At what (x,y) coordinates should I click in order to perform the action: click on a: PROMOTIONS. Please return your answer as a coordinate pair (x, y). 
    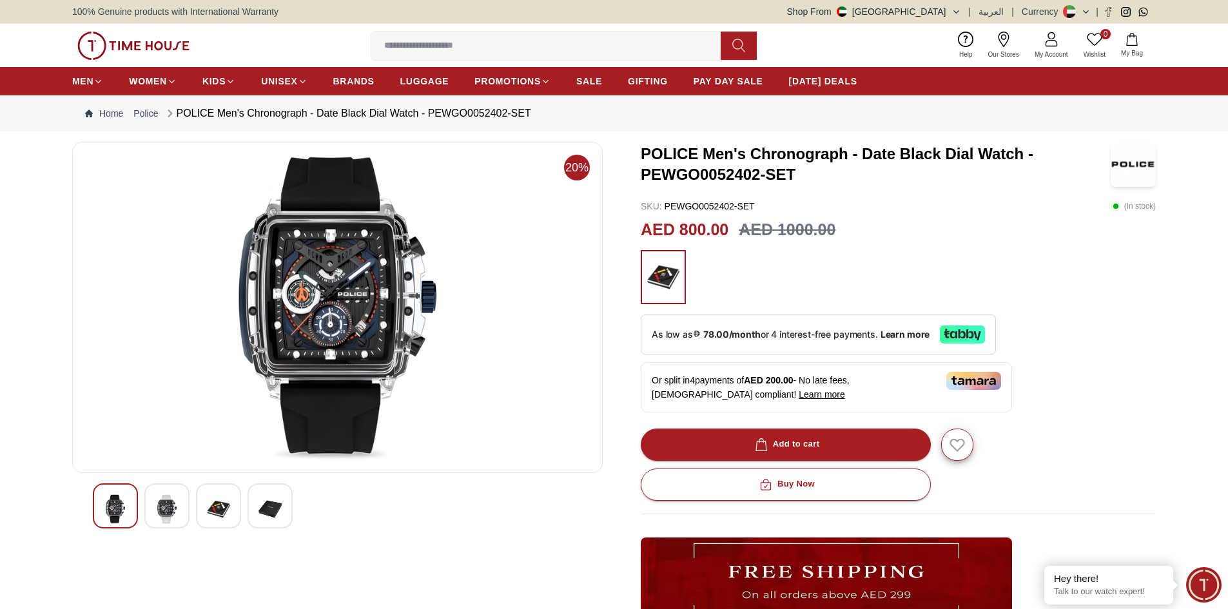
    Looking at the image, I should click on (512, 81).